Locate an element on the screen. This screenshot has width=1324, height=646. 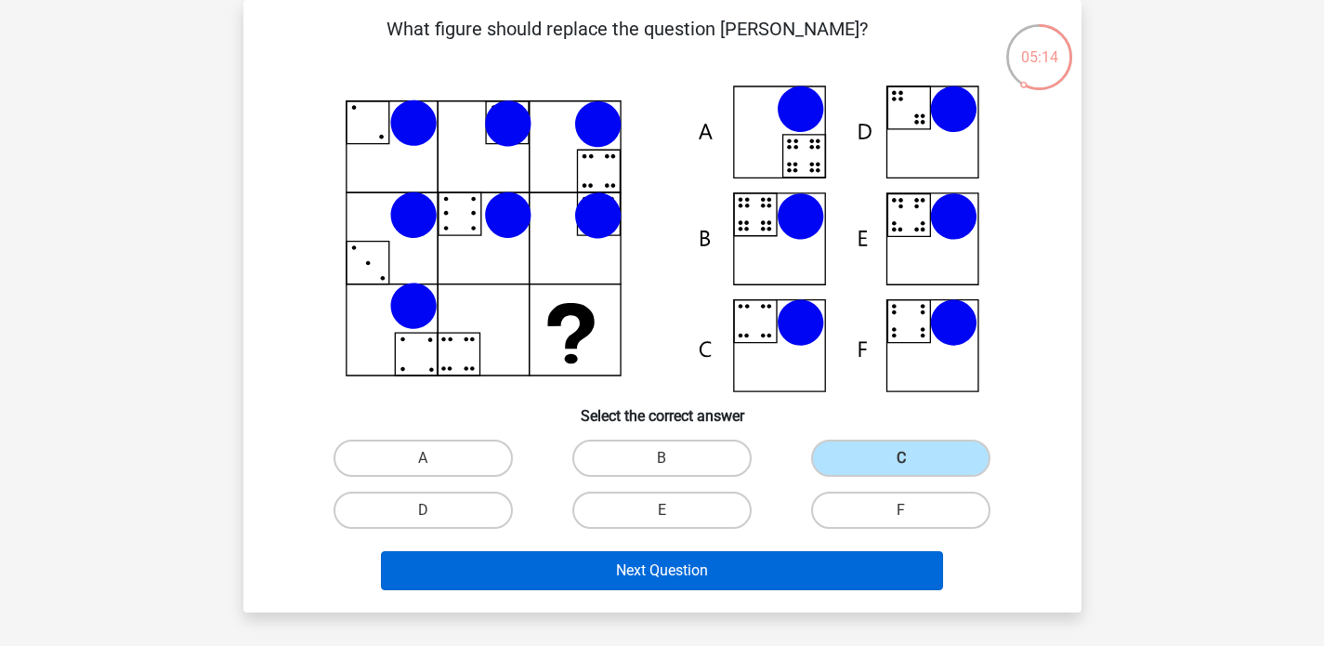
label: B is located at coordinates (662, 458).